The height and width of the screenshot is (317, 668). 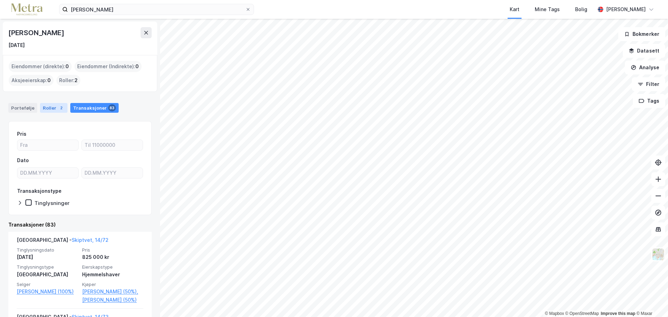 What do you see at coordinates (515, 9) in the screenshot?
I see `div: Kart` at bounding box center [515, 9].